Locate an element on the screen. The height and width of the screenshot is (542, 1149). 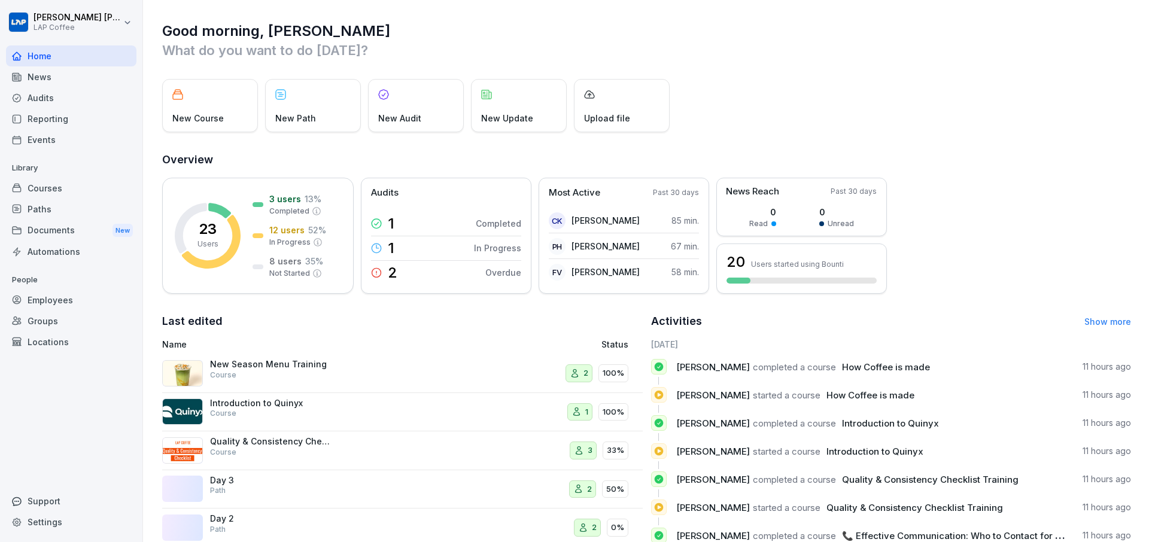
p: New Update is located at coordinates (507, 118).